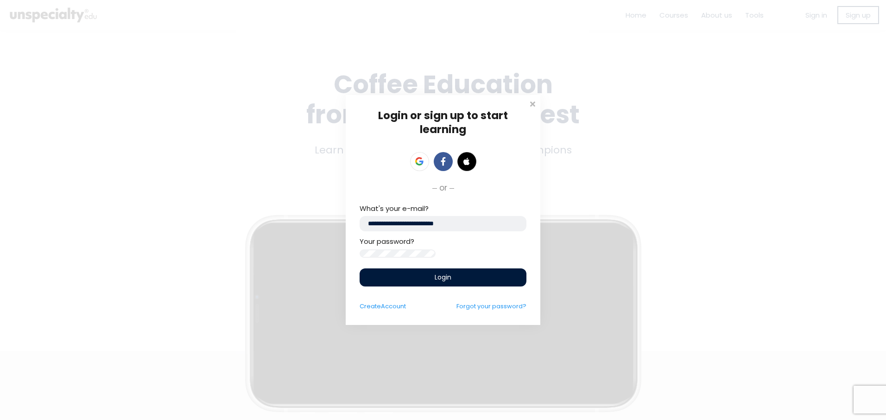 The width and height of the screenshot is (886, 420). Describe the element at coordinates (383, 306) in the screenshot. I see `a: CreateAccount` at that location.